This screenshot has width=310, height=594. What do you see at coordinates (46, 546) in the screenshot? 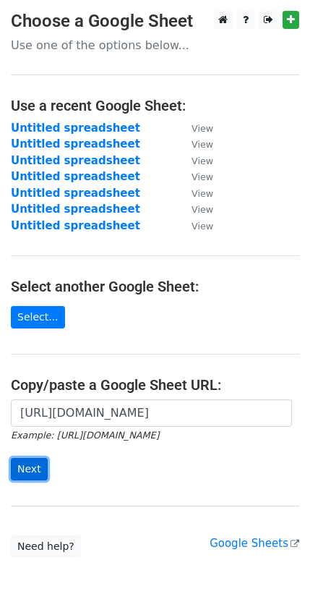
I see `a: Need help?` at bounding box center [46, 546].